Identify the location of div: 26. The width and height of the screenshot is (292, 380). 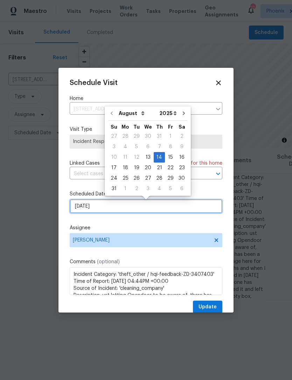
(136, 178).